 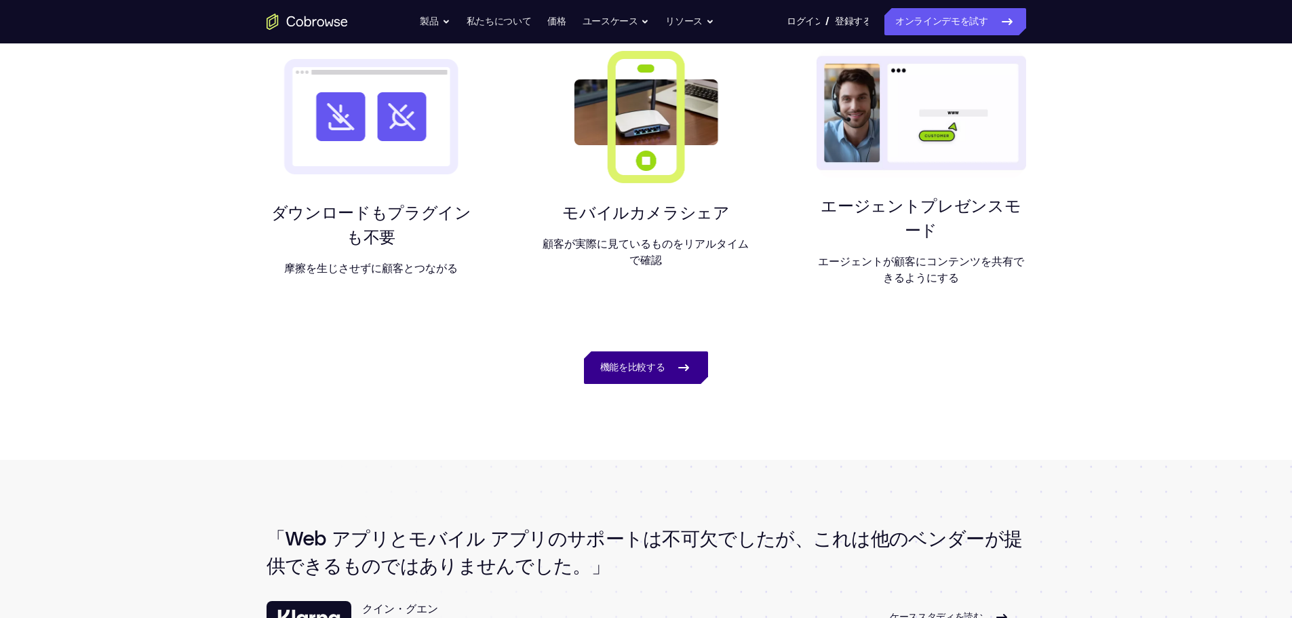 What do you see at coordinates (371, 117) in the screenshot?
I see `img: ダウンロードとプラグインの2つのアイコンが取り消し線で消されたブラウザウィンドウ` at bounding box center [371, 117].